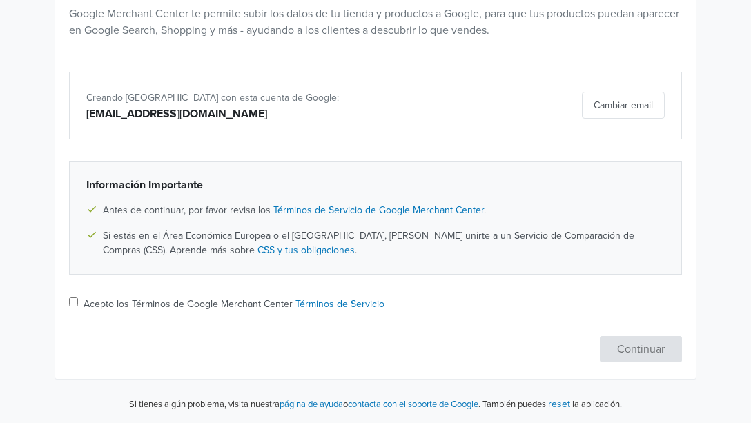 This screenshot has height=423, width=751. I want to click on button: Cambiar email, so click(623, 105).